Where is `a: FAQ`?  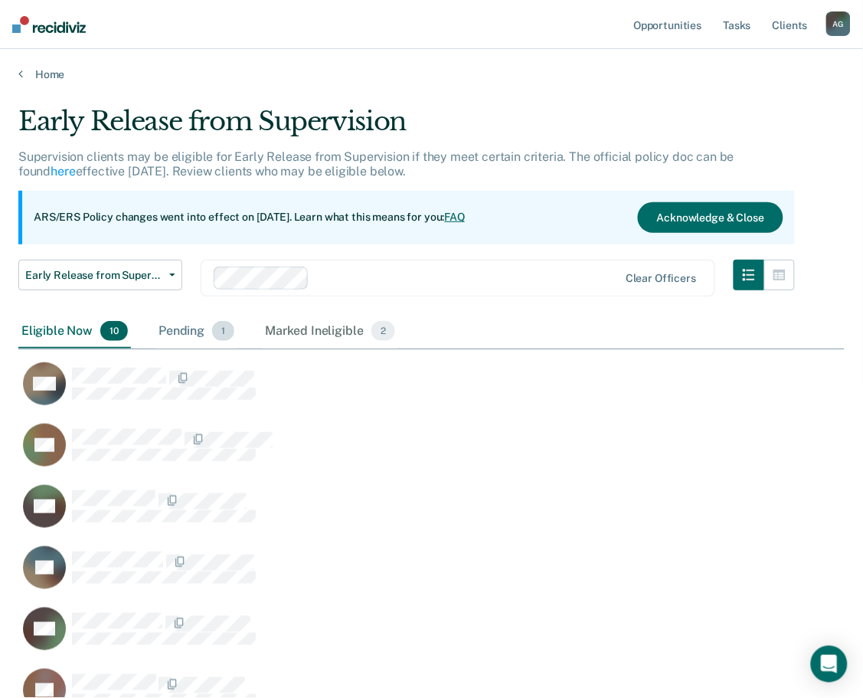
a: FAQ is located at coordinates (456, 217).